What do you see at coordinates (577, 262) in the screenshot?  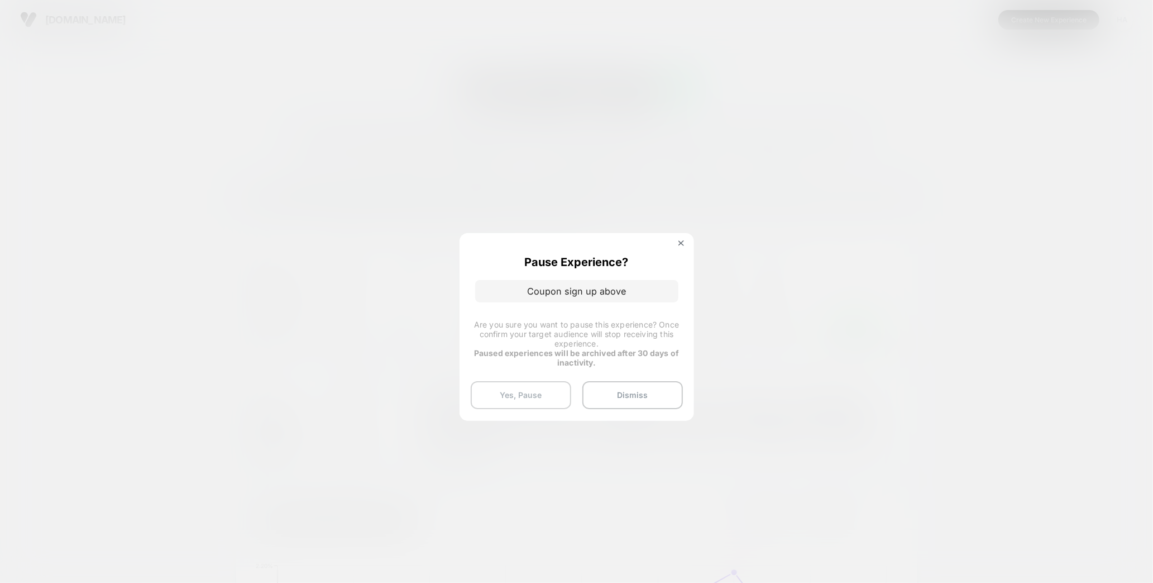 I see `p: Pause Experience?` at bounding box center [577, 262].